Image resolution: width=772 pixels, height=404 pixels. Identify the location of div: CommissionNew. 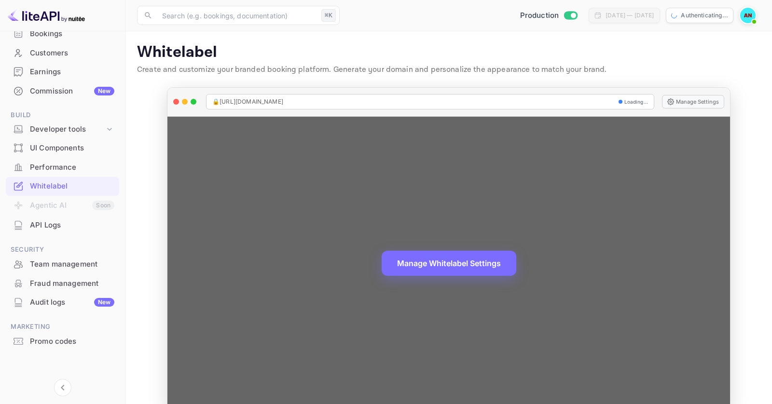
(62, 91).